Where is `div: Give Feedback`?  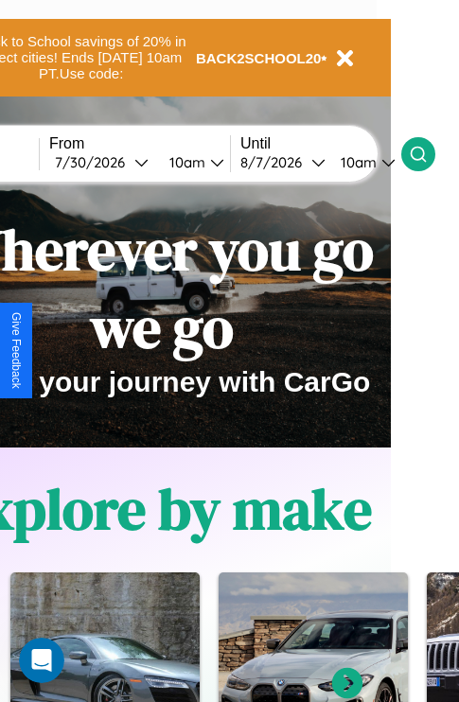
div: Give Feedback is located at coordinates (16, 350).